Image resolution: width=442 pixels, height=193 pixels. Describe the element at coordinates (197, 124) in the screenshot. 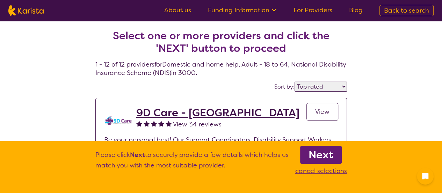

I see `span: View 34 reviews` at that location.